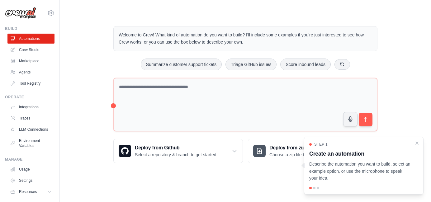 This screenshot has width=431, height=202. Describe the element at coordinates (360, 154) in the screenshot. I see `h3: Create an automation` at that location.